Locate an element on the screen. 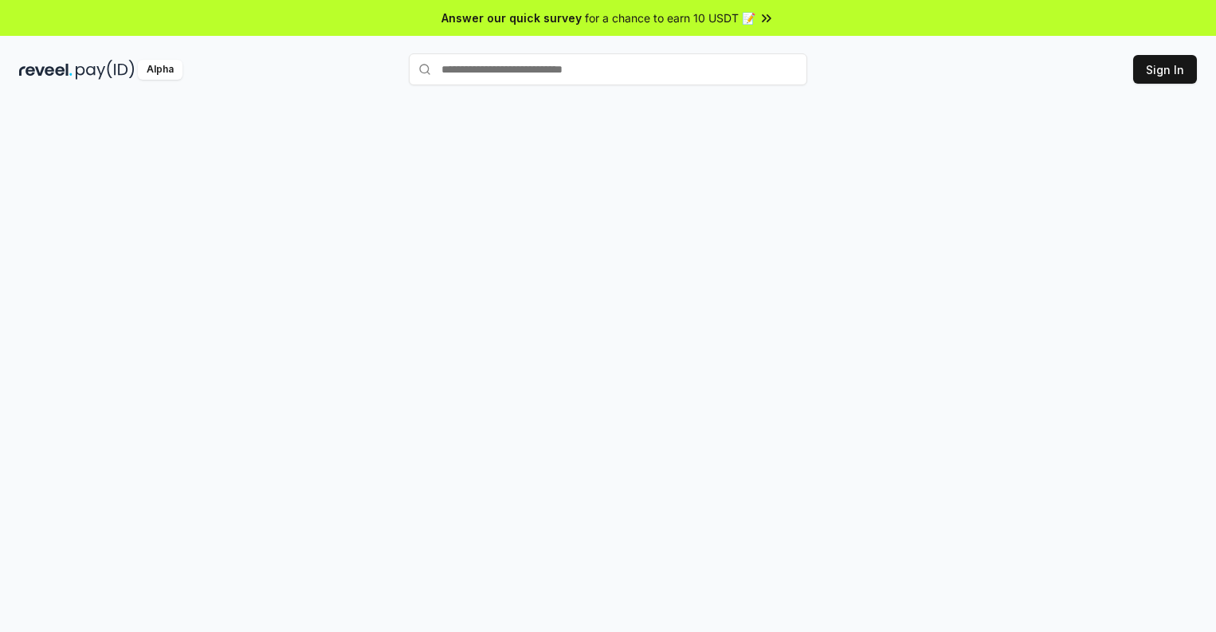 The height and width of the screenshot is (632, 1216). span: Answer our quick survey is located at coordinates (512, 18).